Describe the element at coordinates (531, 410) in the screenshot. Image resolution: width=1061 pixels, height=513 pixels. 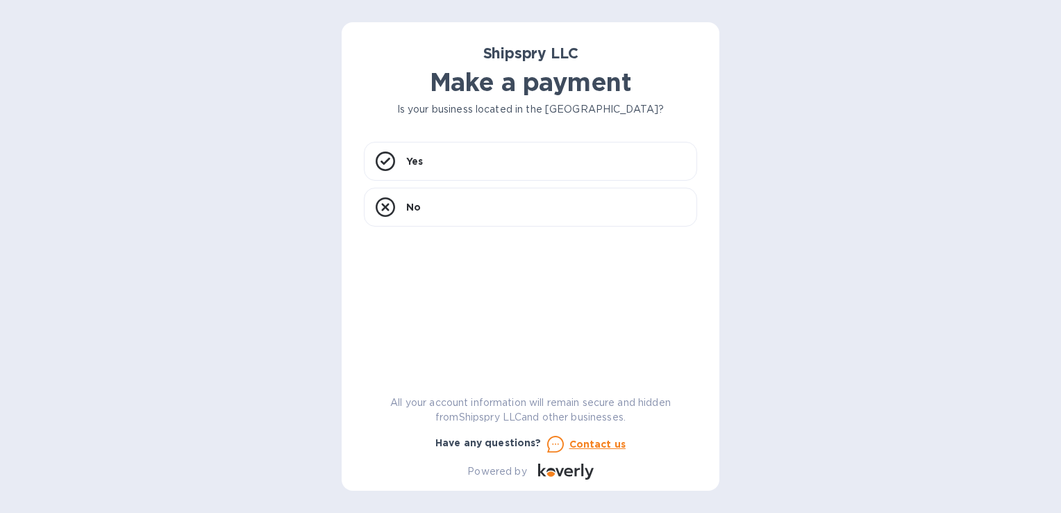
I see `p: All your account information will remain secure and hidden from Shipspry LLC and other businesses.` at that location.